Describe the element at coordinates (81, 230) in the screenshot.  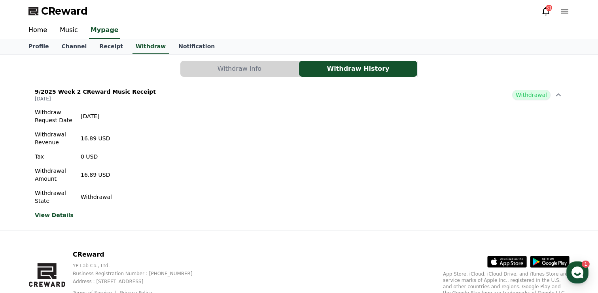
I see `span: 1` at that location.